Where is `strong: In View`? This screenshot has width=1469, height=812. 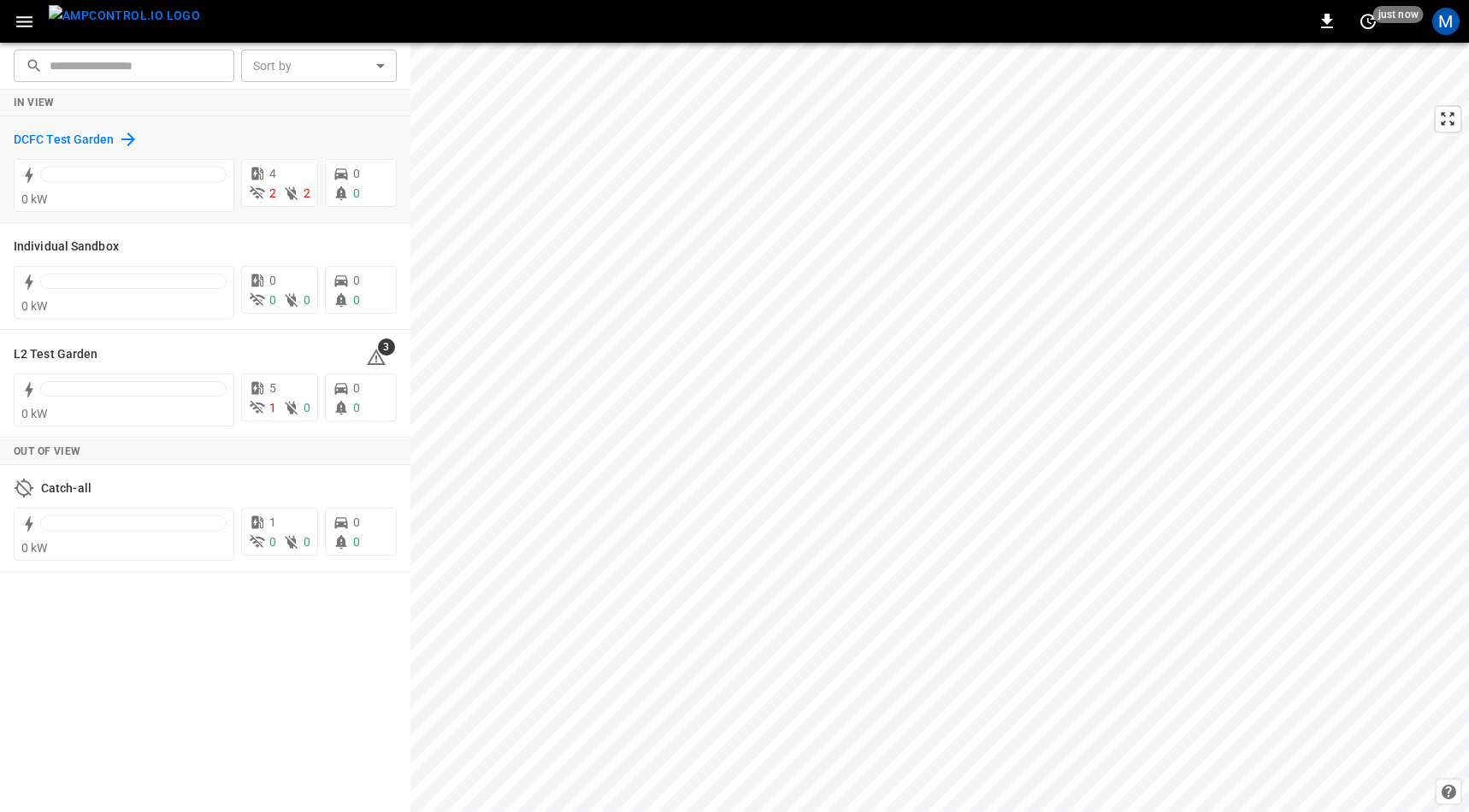 strong: In View is located at coordinates (34, 103).